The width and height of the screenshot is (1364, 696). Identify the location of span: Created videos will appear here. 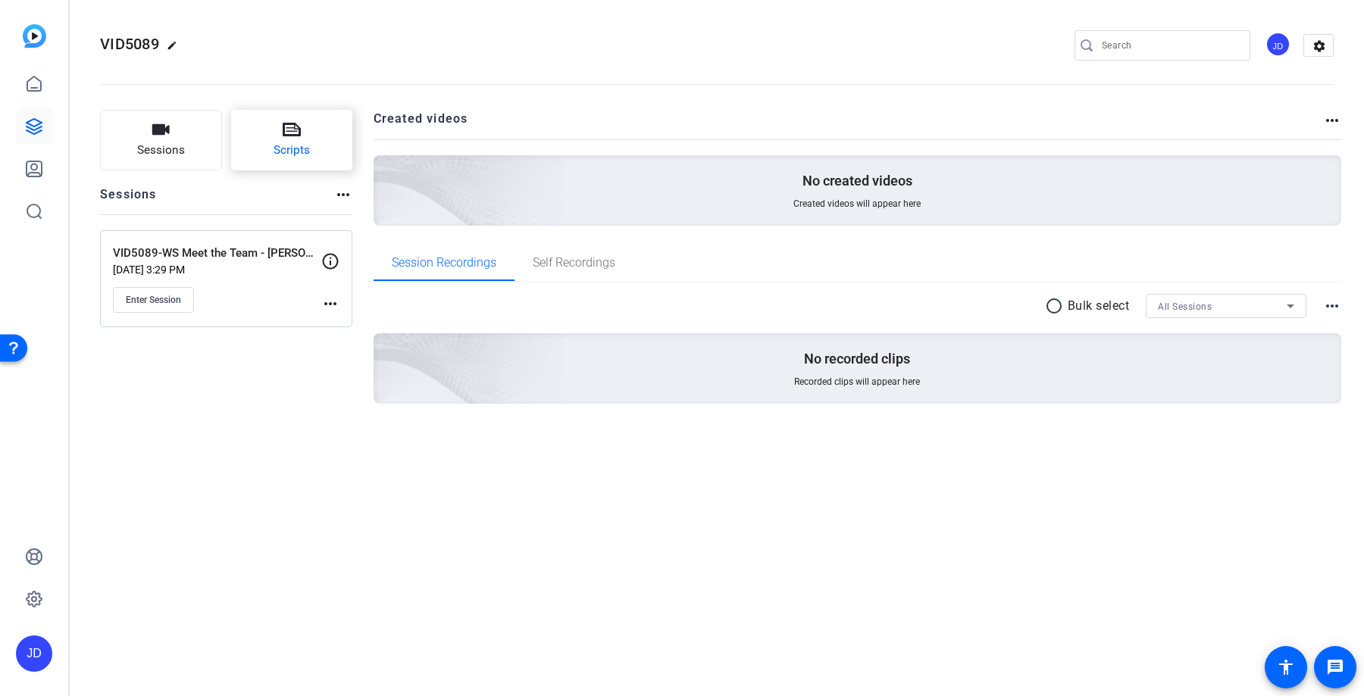
(857, 204).